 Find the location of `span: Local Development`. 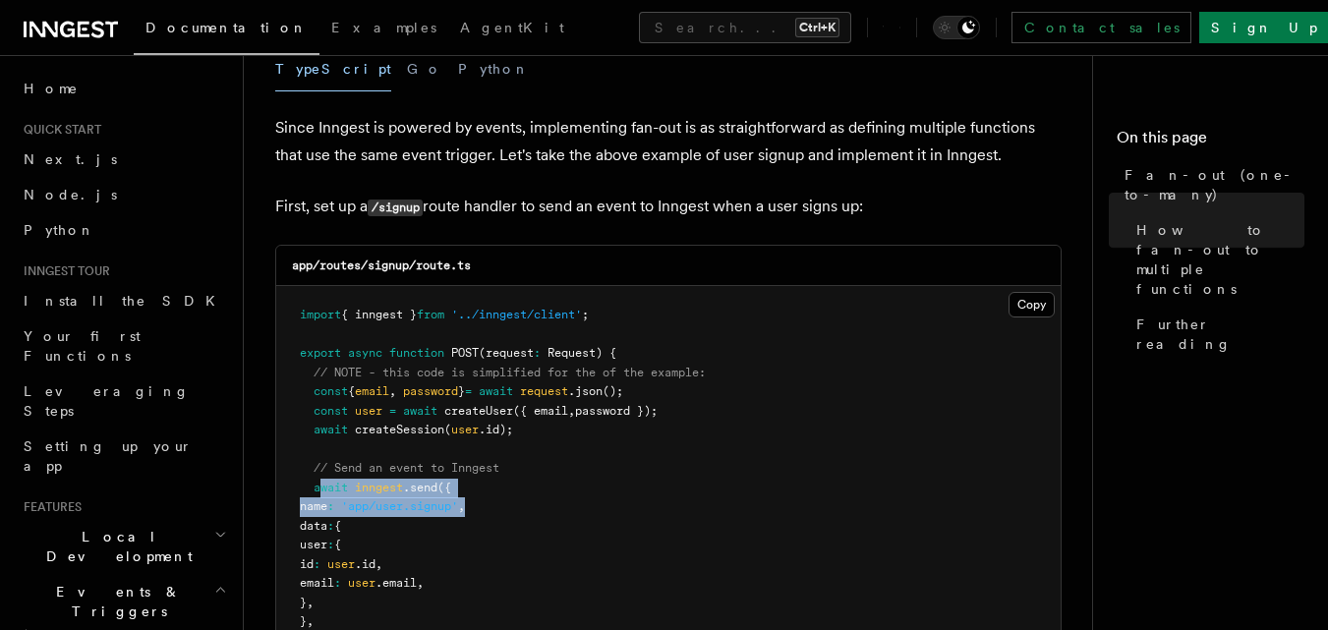

span: Local Development is located at coordinates (115, 546).